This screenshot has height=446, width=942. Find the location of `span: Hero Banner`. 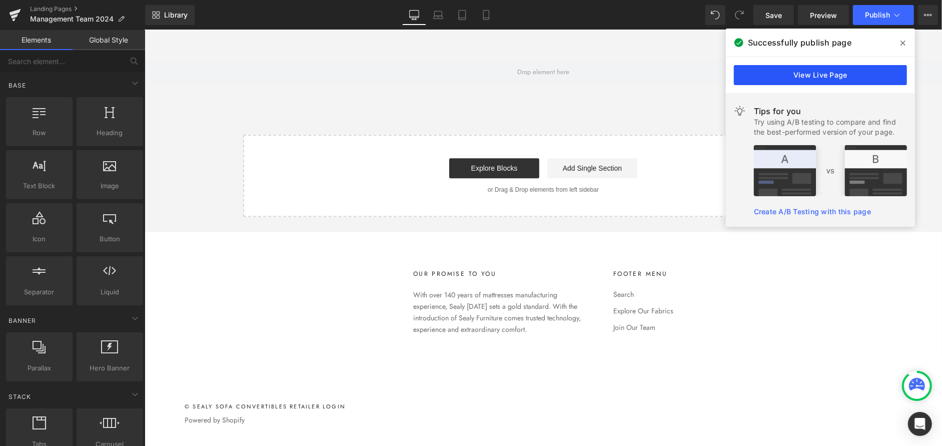

span: Hero Banner is located at coordinates (110, 368).